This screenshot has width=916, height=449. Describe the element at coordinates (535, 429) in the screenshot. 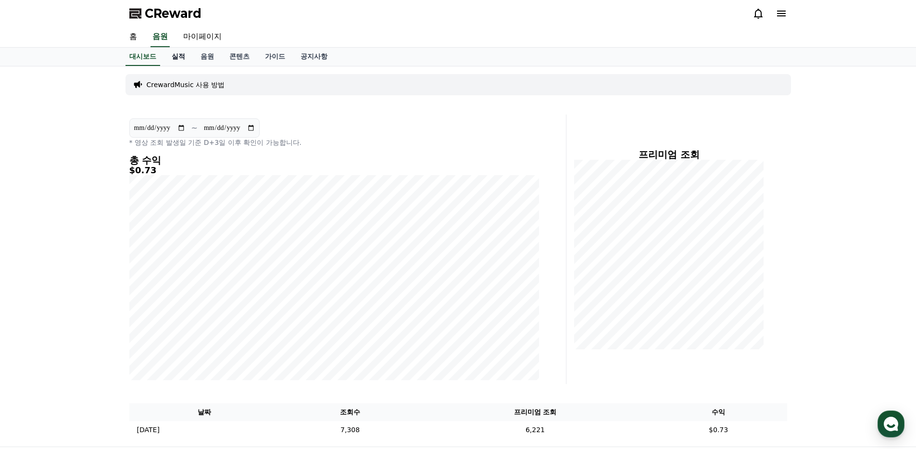

I see `td: 6,221` at that location.